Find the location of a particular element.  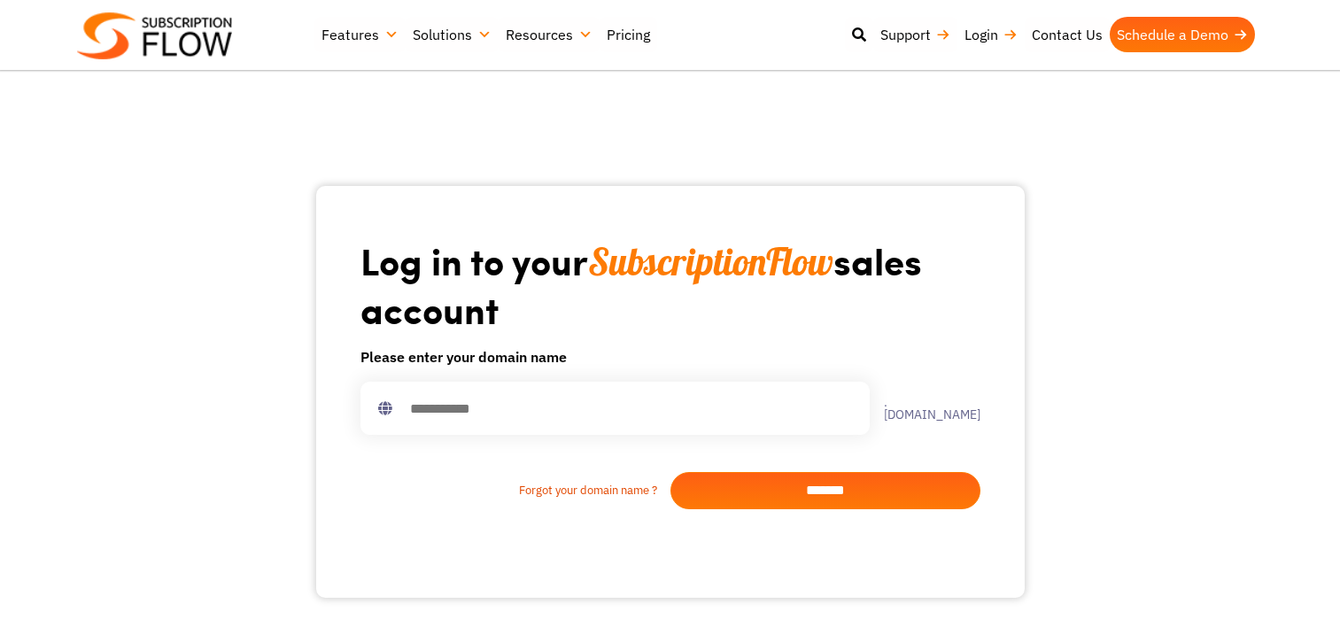

h6: Please enter your domain name is located at coordinates (671, 357).